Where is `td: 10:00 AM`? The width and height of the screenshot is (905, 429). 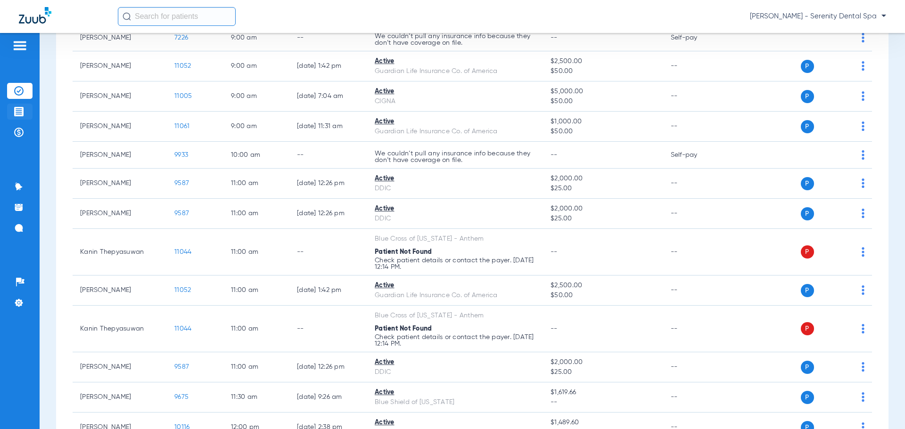
td: 10:00 AM is located at coordinates (256, 155).